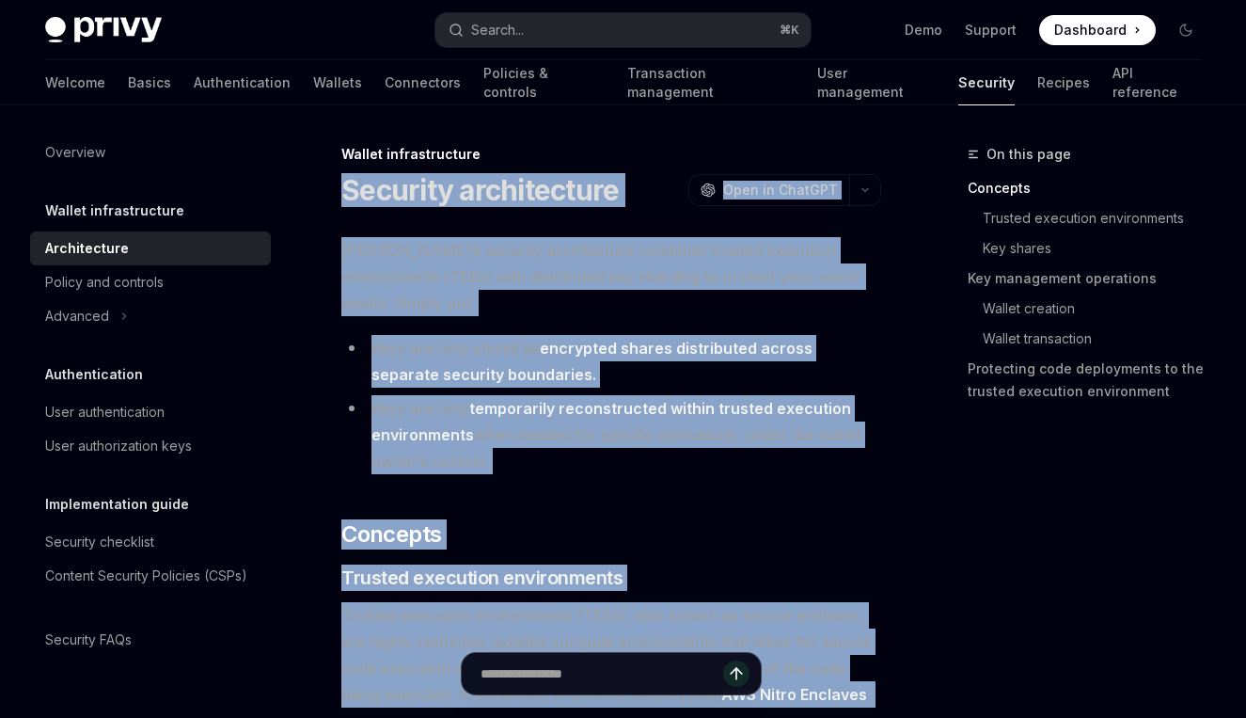 Image resolution: width=1246 pixels, height=718 pixels. I want to click on a: Authentication, so click(242, 83).